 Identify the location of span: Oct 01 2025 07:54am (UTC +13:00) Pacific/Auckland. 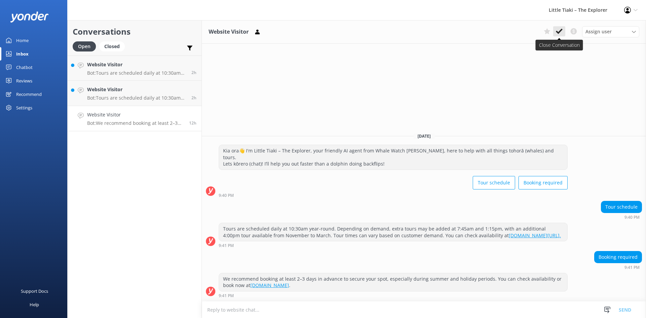
(194, 98).